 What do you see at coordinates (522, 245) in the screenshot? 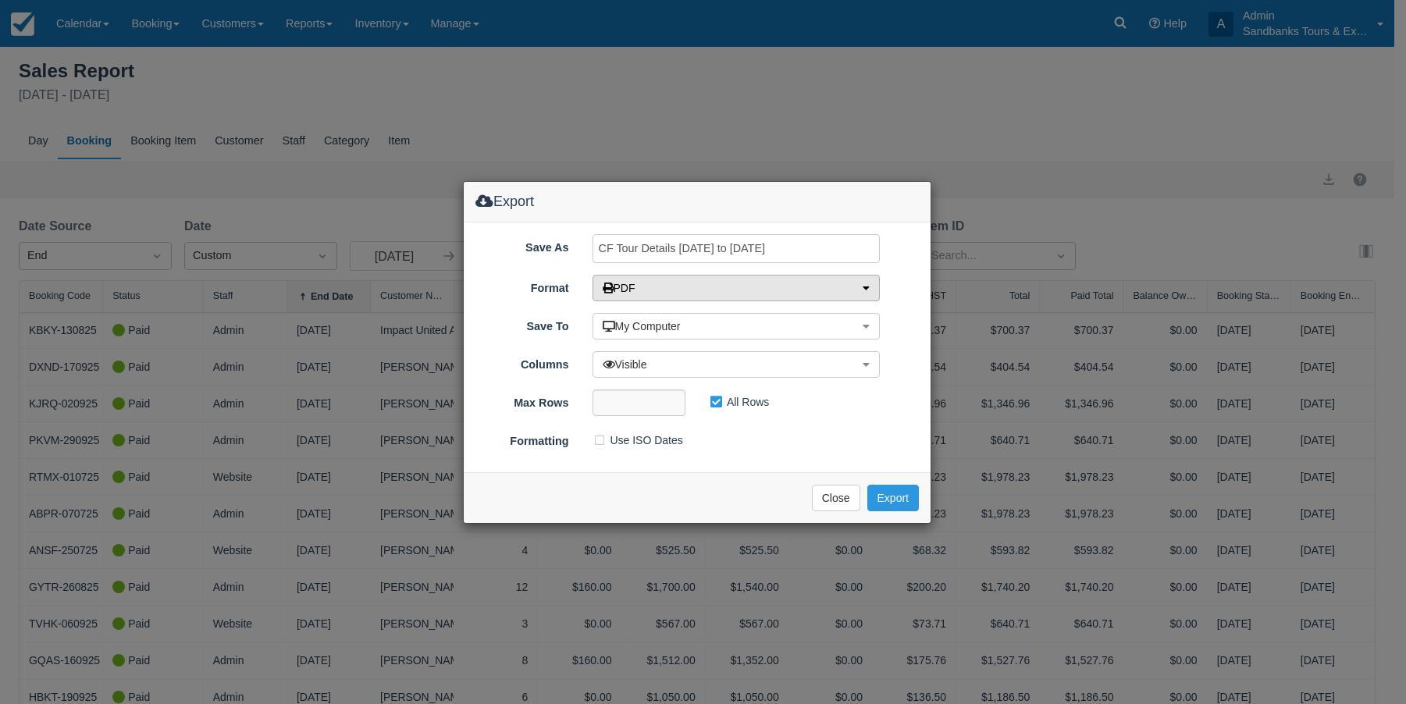
I see `label: Save As` at bounding box center [522, 245].